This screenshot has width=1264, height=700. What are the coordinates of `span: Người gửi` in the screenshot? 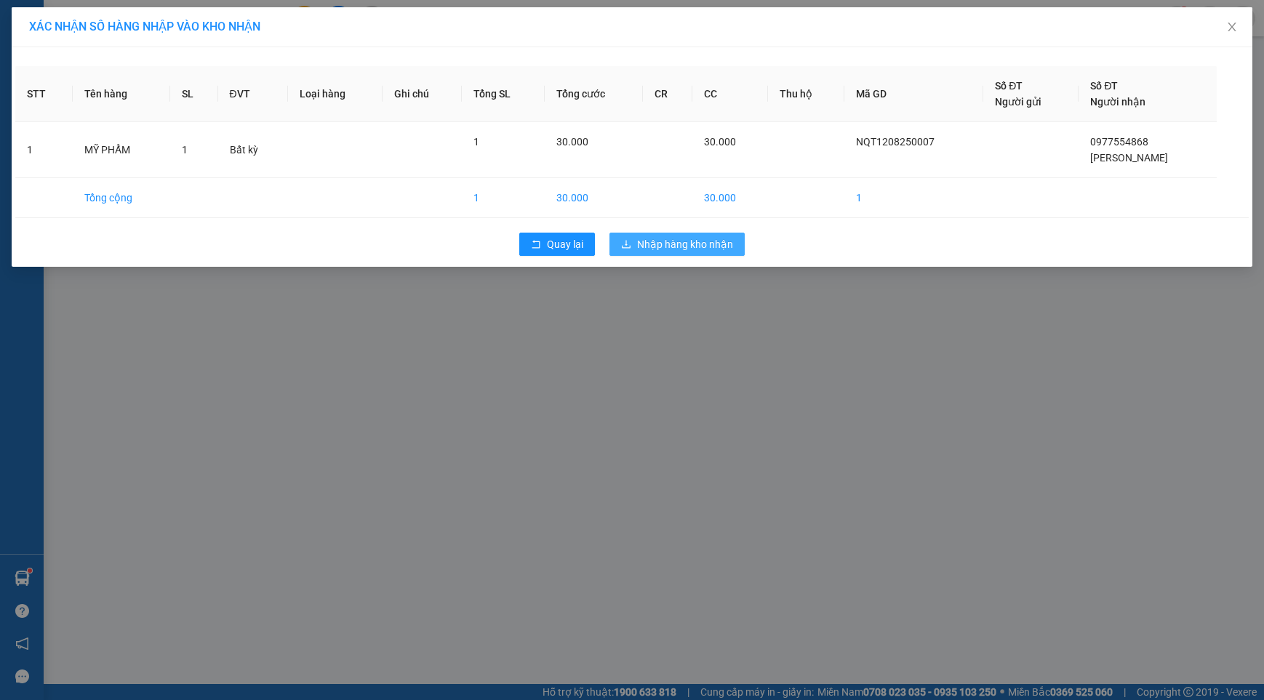 It's located at (1018, 102).